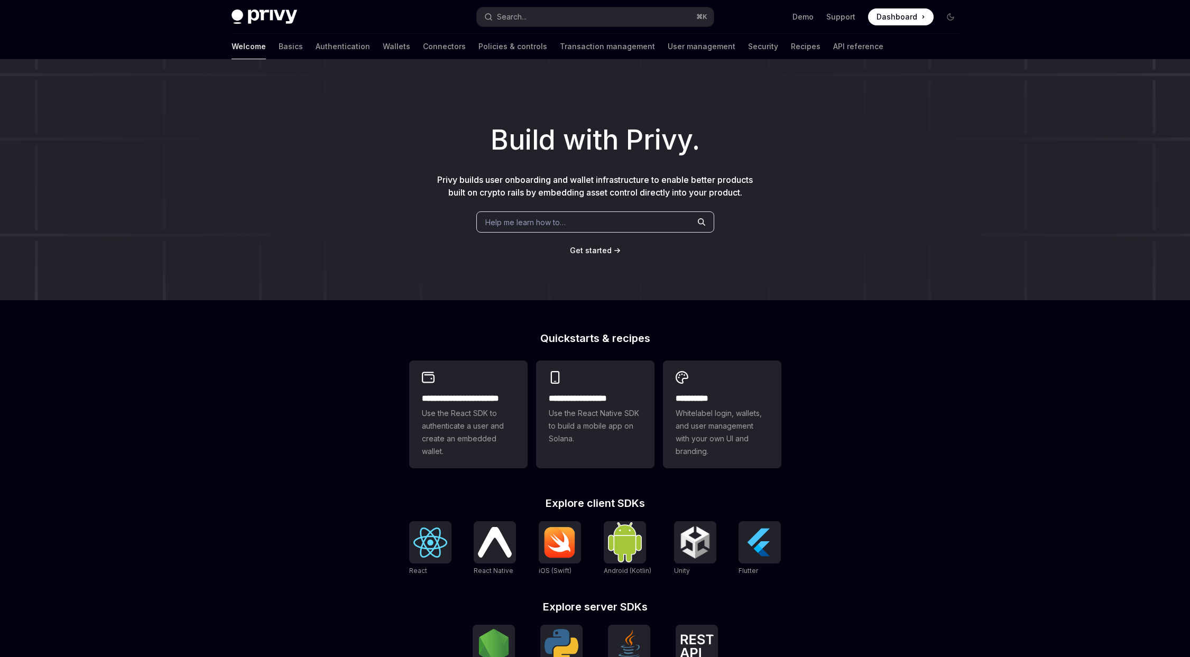  I want to click on h1: Build with Privy., so click(595, 140).